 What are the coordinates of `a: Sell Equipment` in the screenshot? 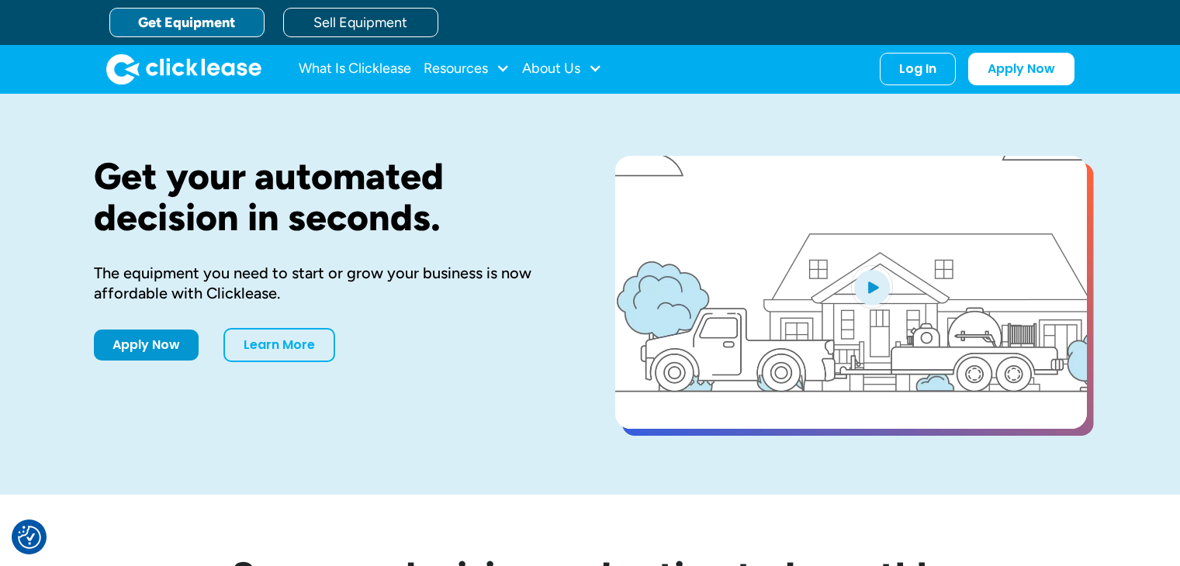 It's located at (361, 22).